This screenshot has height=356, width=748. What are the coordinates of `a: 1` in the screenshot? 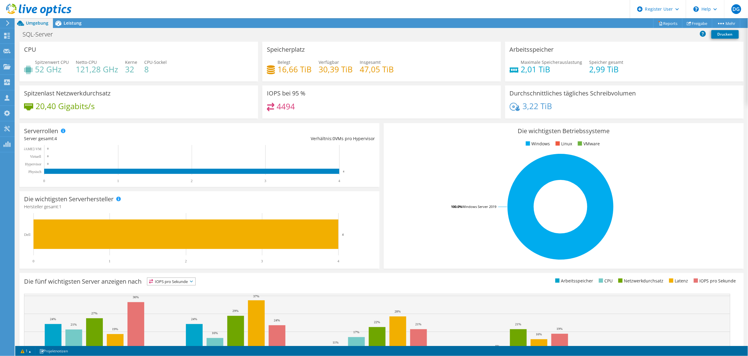 It's located at (26, 351).